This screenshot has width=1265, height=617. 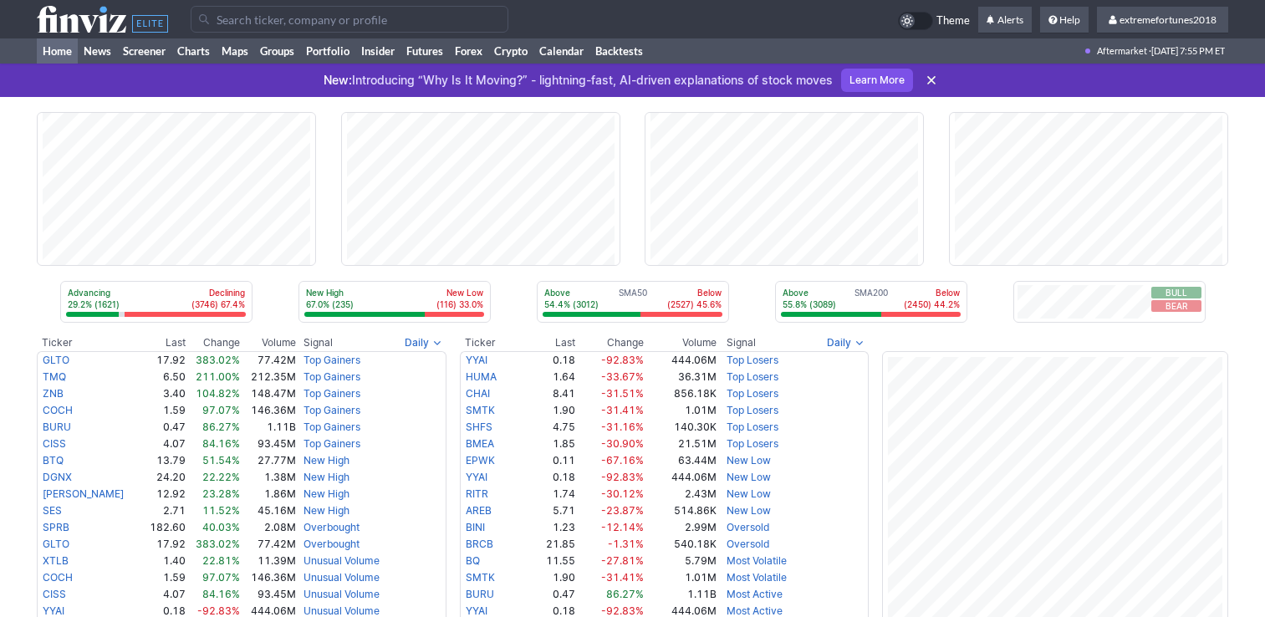 I want to click on td: 6.50, so click(x=164, y=377).